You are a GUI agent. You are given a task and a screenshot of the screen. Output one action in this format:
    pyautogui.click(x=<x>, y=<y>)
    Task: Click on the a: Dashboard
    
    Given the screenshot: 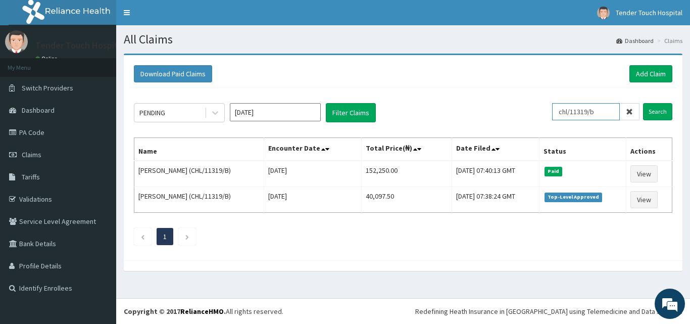 What is the action you would take?
    pyautogui.click(x=635, y=40)
    